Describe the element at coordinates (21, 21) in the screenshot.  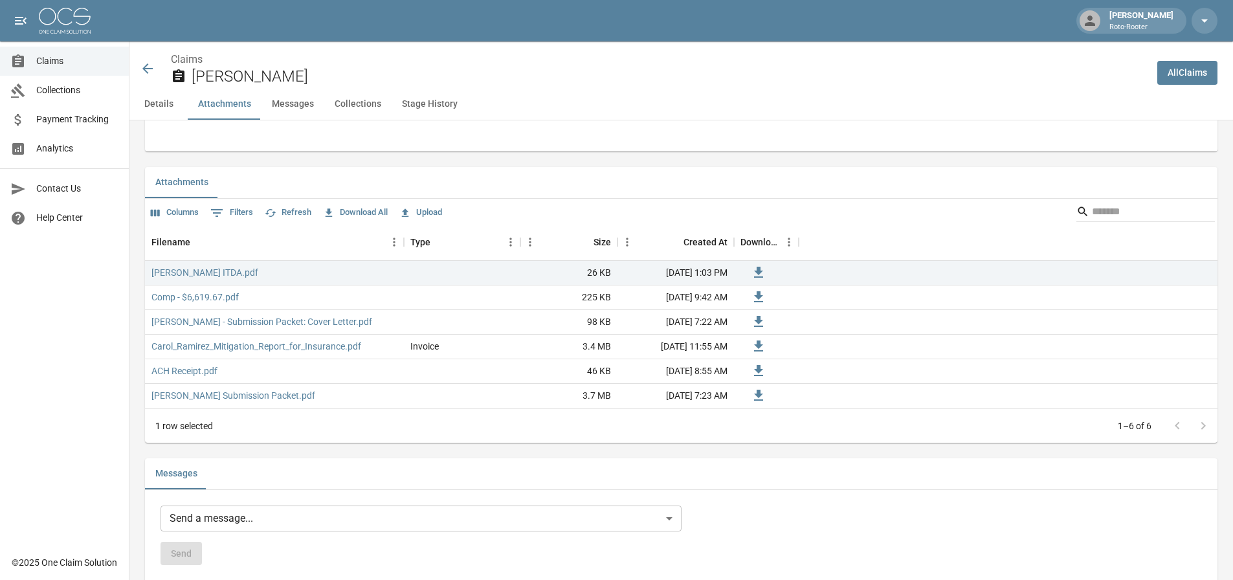
I see `button: open drawer` at that location.